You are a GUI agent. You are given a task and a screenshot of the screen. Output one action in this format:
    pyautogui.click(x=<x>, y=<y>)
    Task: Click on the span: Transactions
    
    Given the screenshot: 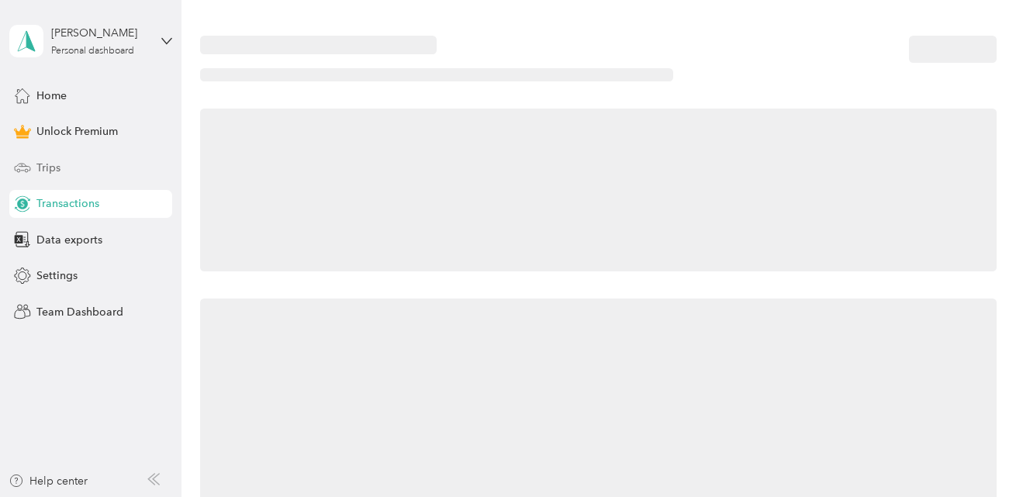 What is the action you would take?
    pyautogui.click(x=67, y=203)
    